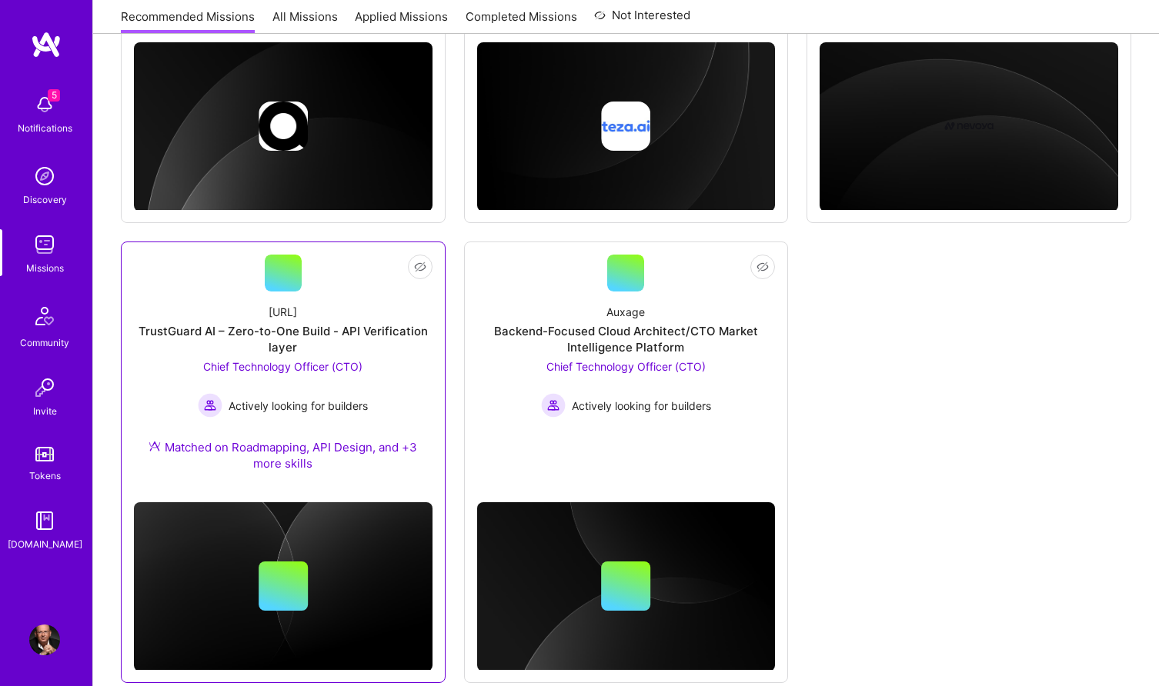 The height and width of the screenshot is (686, 1159). I want to click on div: Auxage, so click(625, 312).